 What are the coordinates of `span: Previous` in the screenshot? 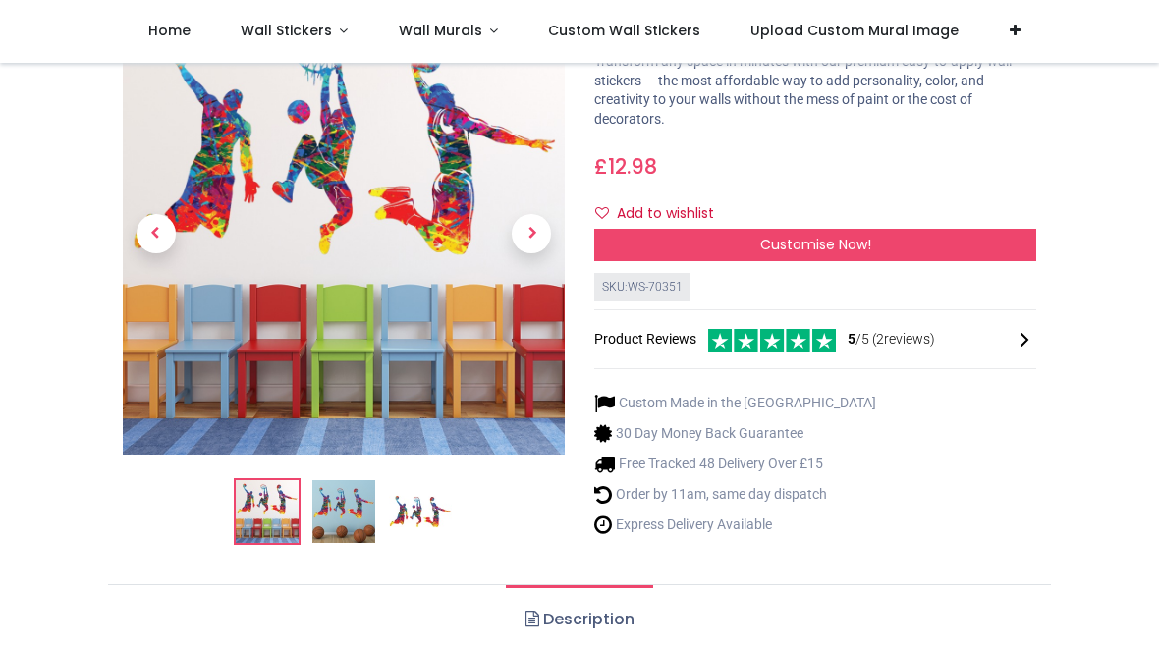 It's located at (156, 234).